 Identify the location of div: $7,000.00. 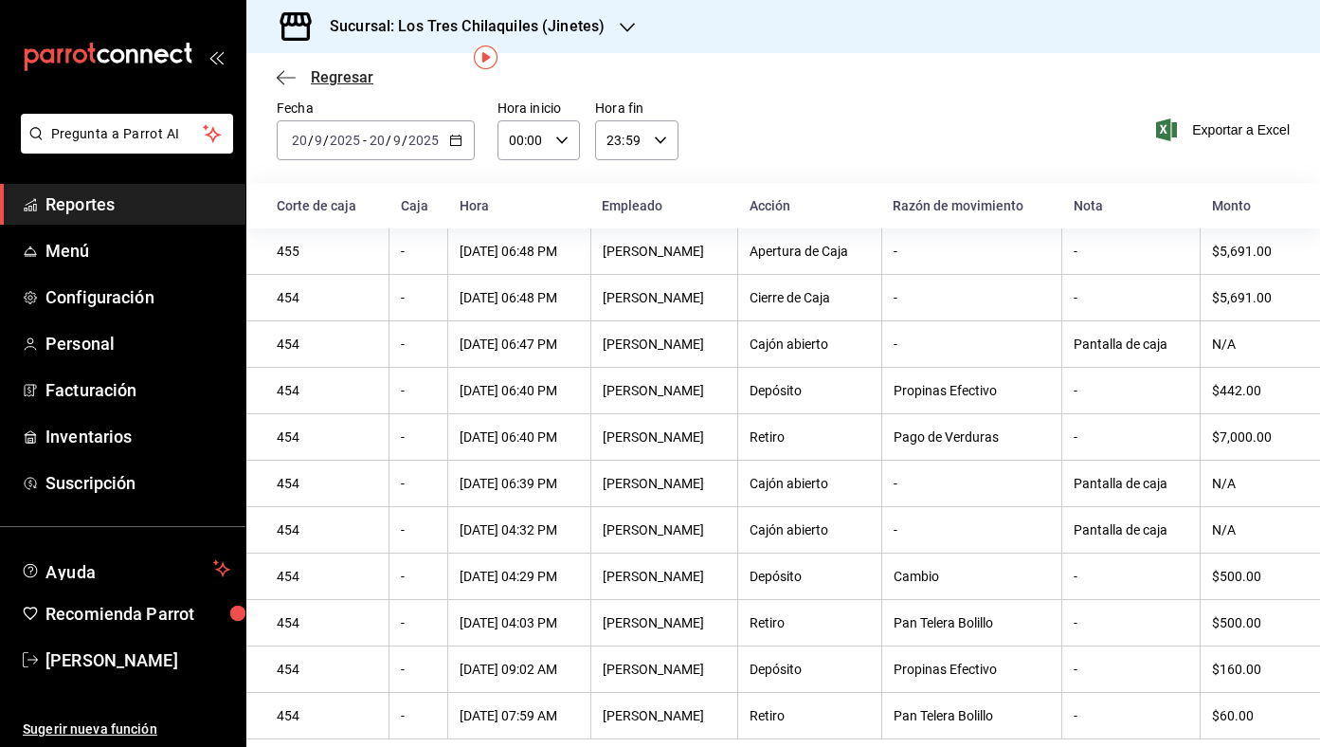
(1251, 437).